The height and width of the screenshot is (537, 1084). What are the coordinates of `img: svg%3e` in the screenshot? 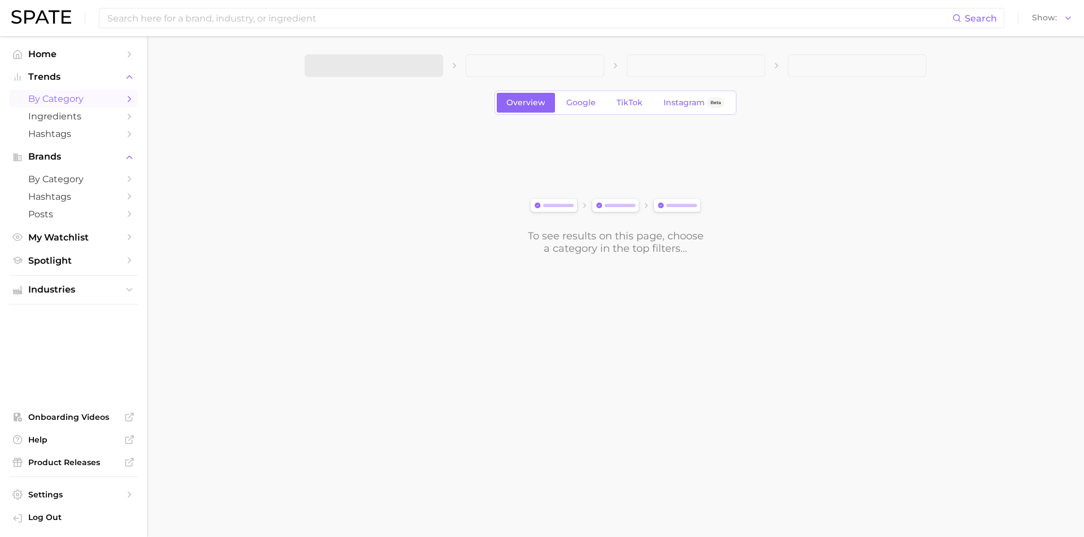 It's located at (616, 206).